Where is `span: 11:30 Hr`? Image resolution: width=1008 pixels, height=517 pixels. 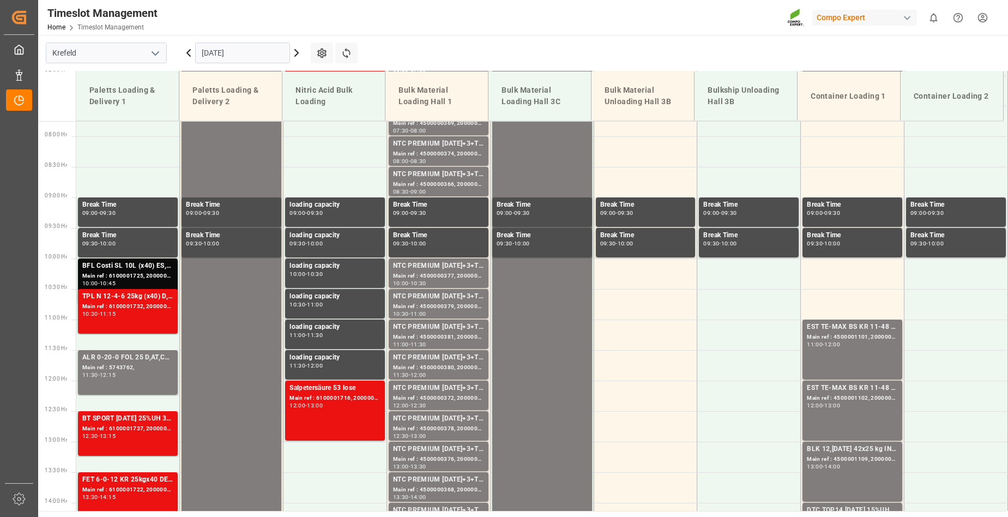
span: 11:30 Hr is located at coordinates (56, 348).